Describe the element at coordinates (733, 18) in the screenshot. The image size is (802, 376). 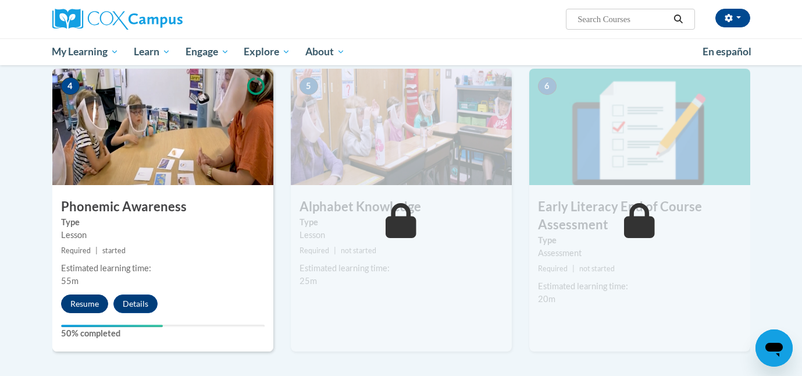
I see `button: Account Settings` at that location.